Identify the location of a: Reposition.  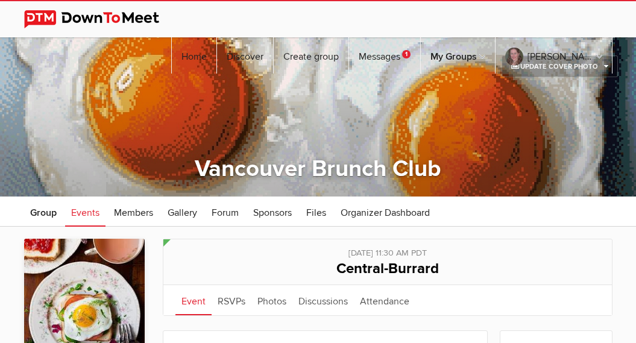
(533, 107).